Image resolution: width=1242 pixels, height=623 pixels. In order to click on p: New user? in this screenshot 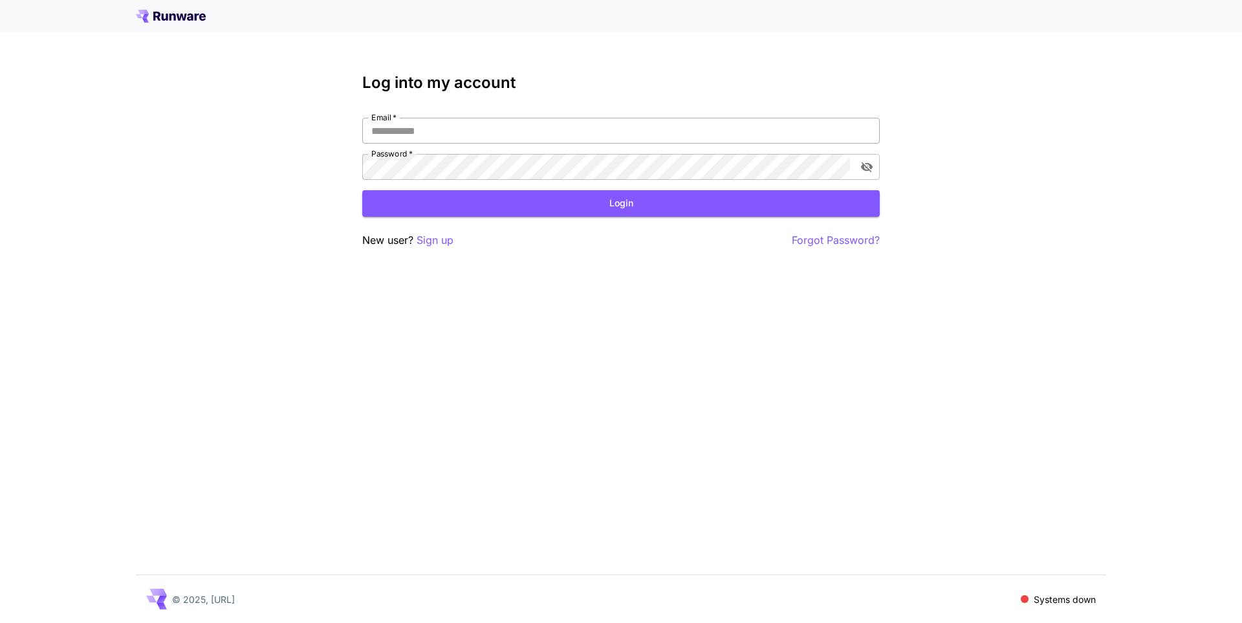, I will do `click(408, 240)`.